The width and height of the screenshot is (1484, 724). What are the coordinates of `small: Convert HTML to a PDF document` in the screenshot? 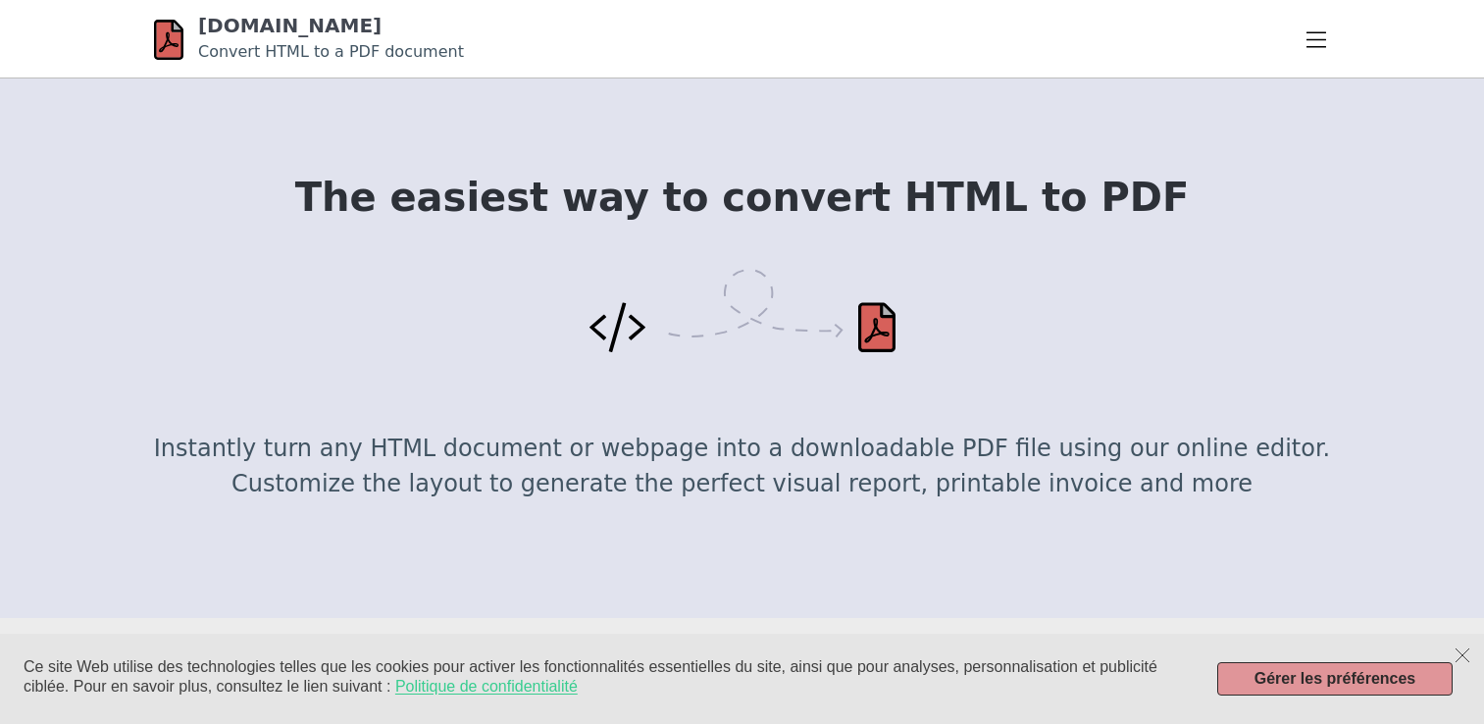 It's located at (331, 51).